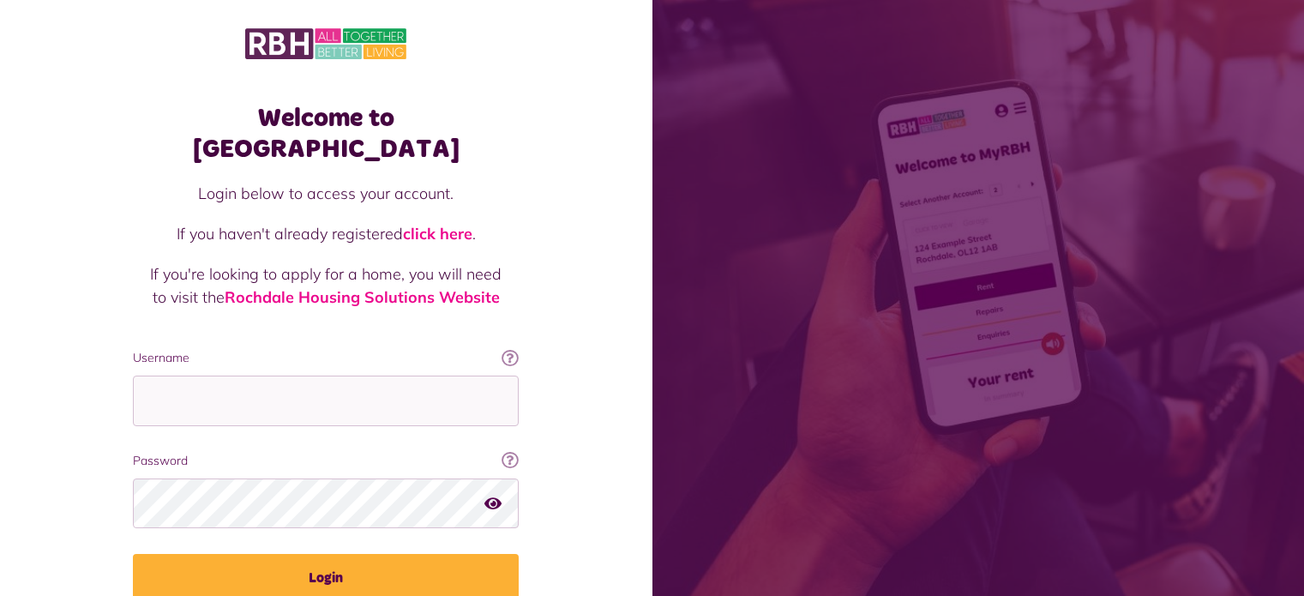 Image resolution: width=1304 pixels, height=596 pixels. What do you see at coordinates (326, 193) in the screenshot?
I see `p: Login below to access your account.` at bounding box center [326, 193].